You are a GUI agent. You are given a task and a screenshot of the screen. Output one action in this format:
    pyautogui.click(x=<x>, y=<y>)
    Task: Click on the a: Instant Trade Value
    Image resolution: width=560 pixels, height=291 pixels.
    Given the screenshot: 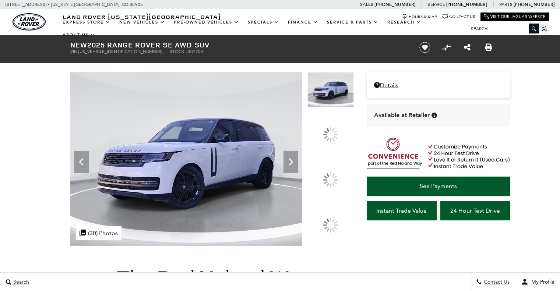 What is the action you would take?
    pyautogui.click(x=402, y=211)
    